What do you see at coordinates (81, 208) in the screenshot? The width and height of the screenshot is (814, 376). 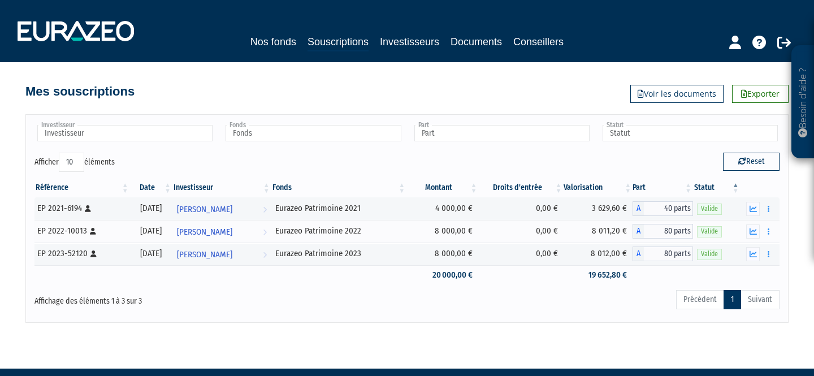 I see `div: EP 2021-6194` at bounding box center [81, 208].